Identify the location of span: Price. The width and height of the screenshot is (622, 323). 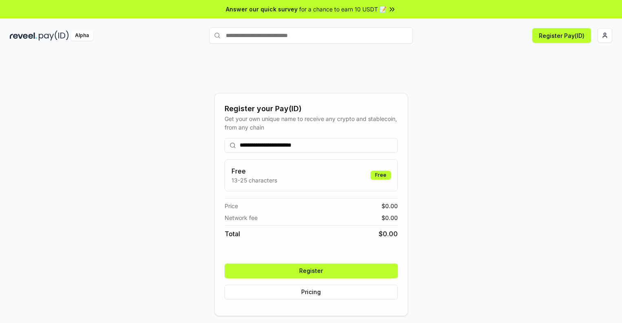
(231, 206).